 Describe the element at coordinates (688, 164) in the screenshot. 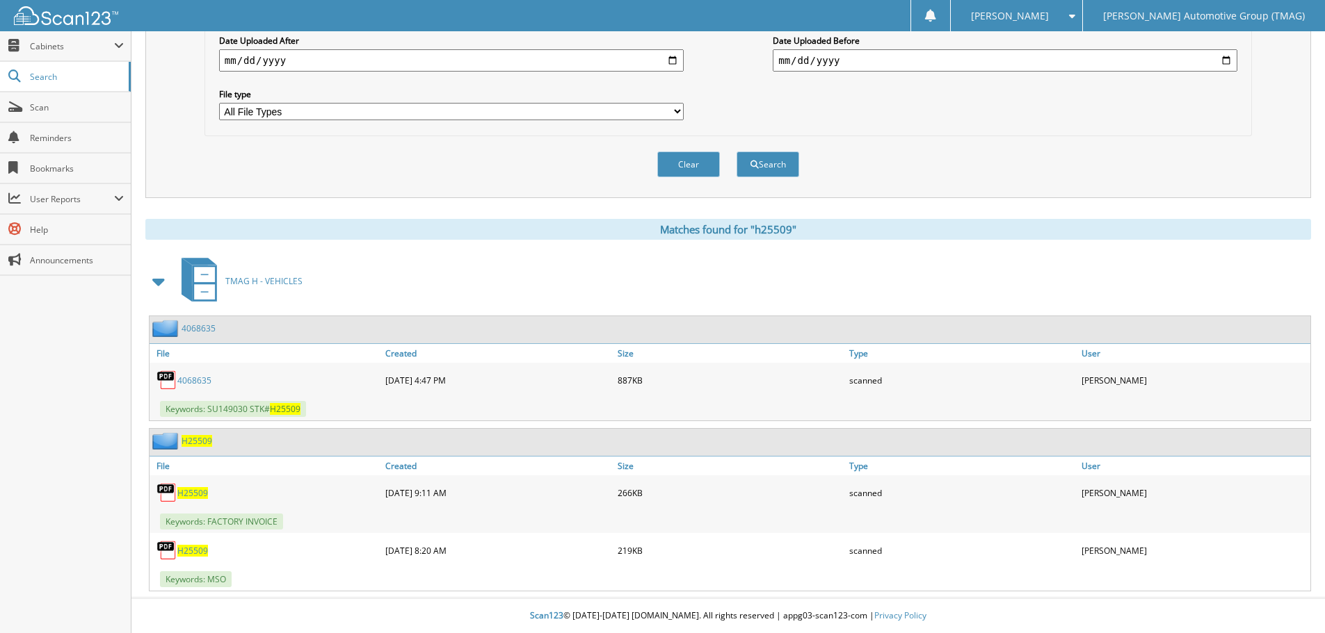

I see `button: Clear` at that location.